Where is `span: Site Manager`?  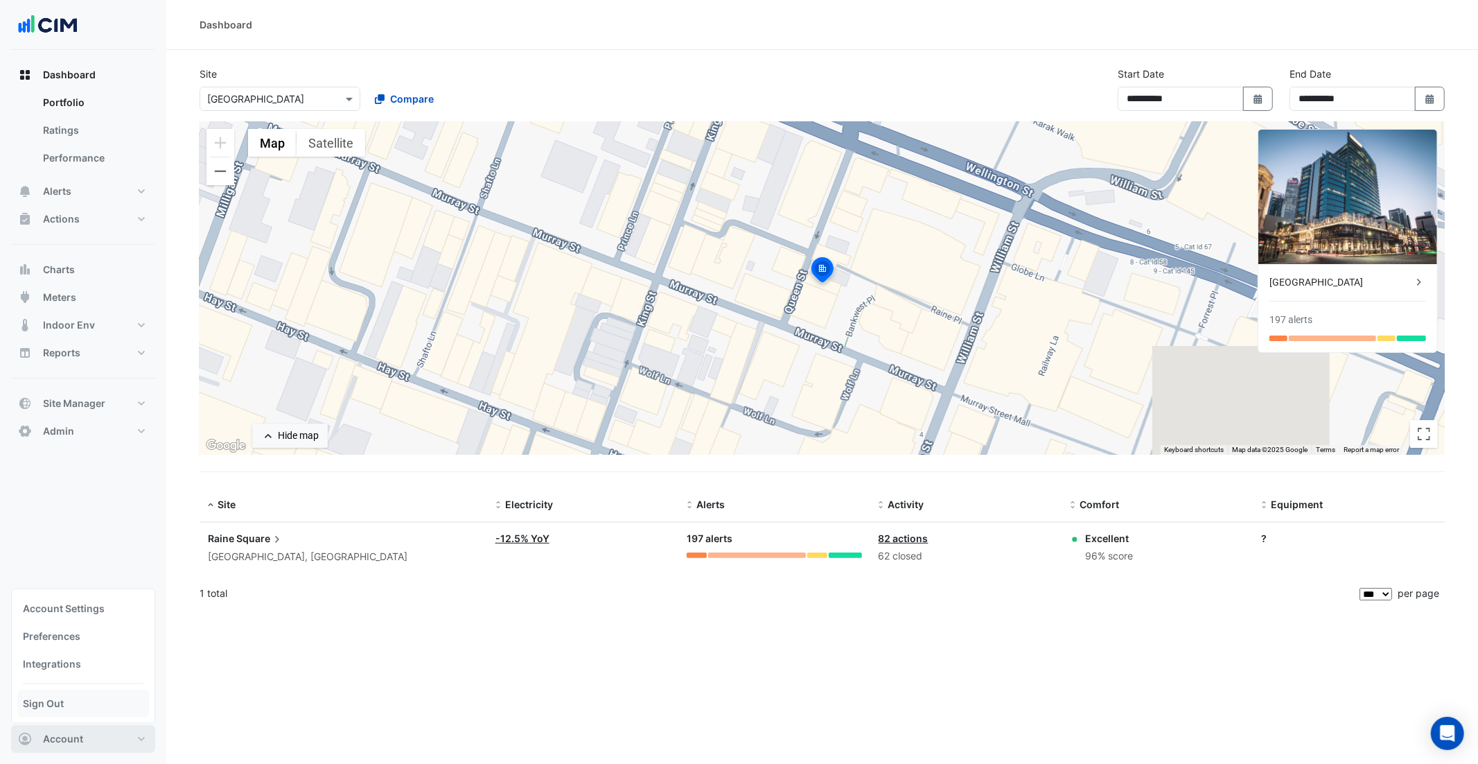 span: Site Manager is located at coordinates (74, 403).